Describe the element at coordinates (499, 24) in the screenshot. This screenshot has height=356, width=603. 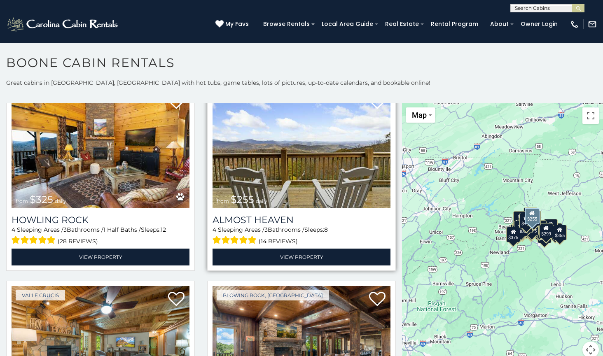
I see `a: About` at that location.